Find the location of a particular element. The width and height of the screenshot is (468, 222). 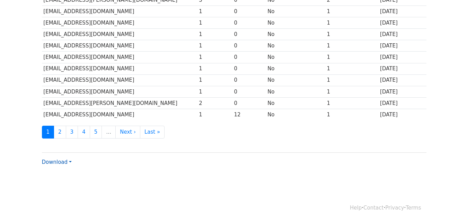

a: Privacy is located at coordinates (395, 208).